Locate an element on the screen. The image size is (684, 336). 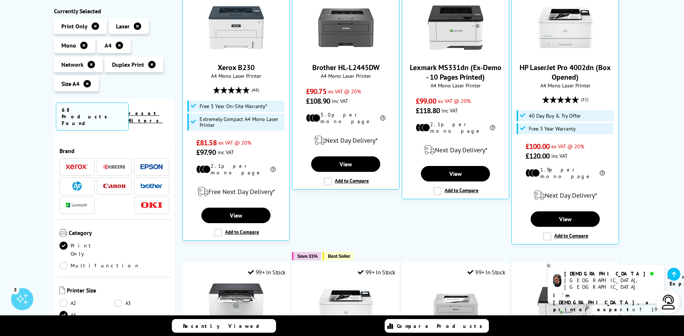
span: £97.90 is located at coordinates (206, 153).